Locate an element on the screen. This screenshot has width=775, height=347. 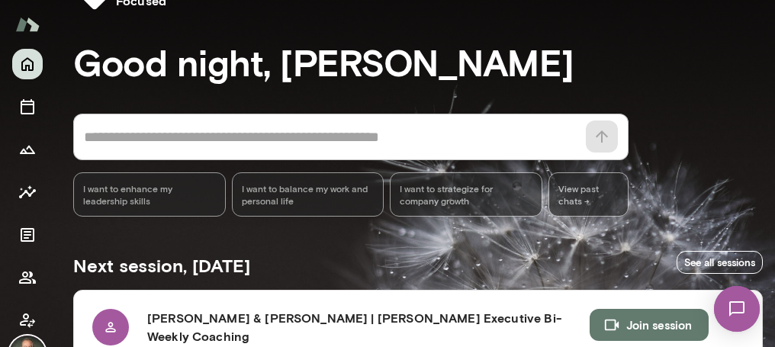
button: Home is located at coordinates (27, 64).